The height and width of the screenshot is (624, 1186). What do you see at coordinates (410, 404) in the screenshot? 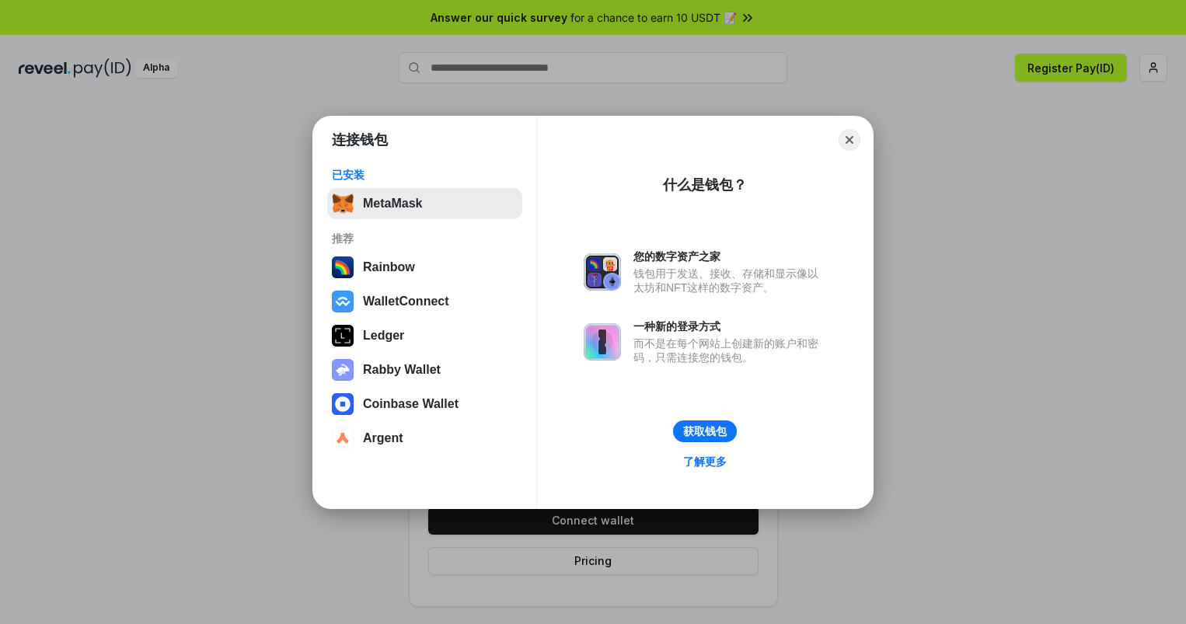
I see `div: Coinbase Wallet` at bounding box center [410, 404].